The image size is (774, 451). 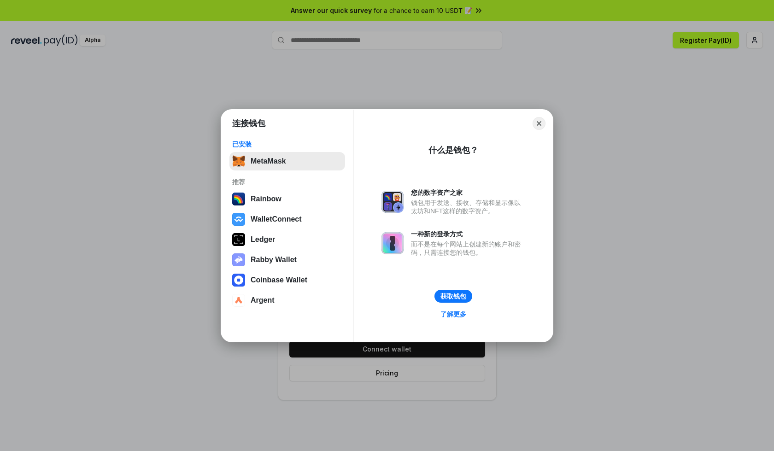 What do you see at coordinates (287, 161) in the screenshot?
I see `button: MetaMask` at bounding box center [287, 161].